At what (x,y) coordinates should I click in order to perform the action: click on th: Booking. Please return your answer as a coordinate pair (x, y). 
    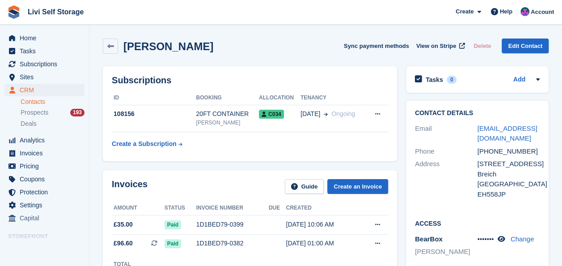
    Looking at the image, I should click on (227, 98).